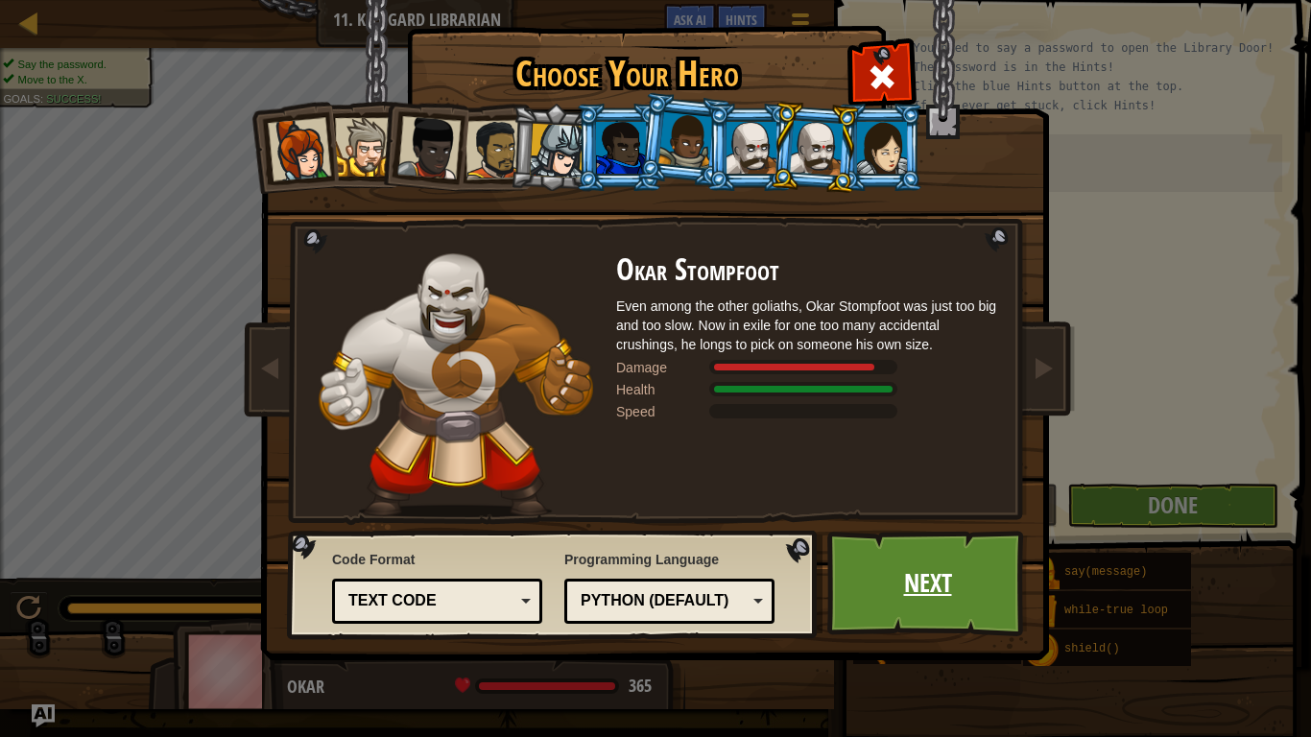 The image size is (1311, 737). What do you see at coordinates (683, 140) in the screenshot?
I see `li: Arryn Stonewall` at bounding box center [683, 140].